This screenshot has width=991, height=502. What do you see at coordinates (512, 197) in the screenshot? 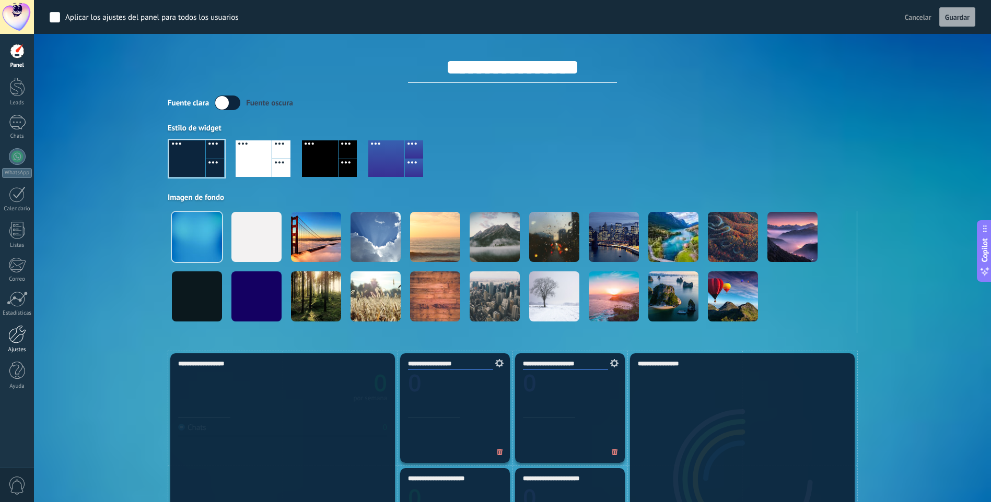
I see `div: Imagen de fondo` at bounding box center [512, 197].